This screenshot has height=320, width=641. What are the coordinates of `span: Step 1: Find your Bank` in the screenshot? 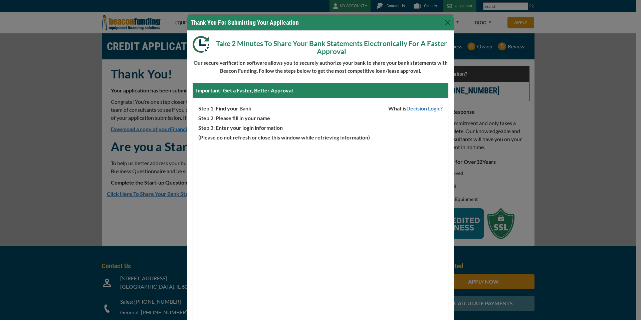 It's located at (222, 108).